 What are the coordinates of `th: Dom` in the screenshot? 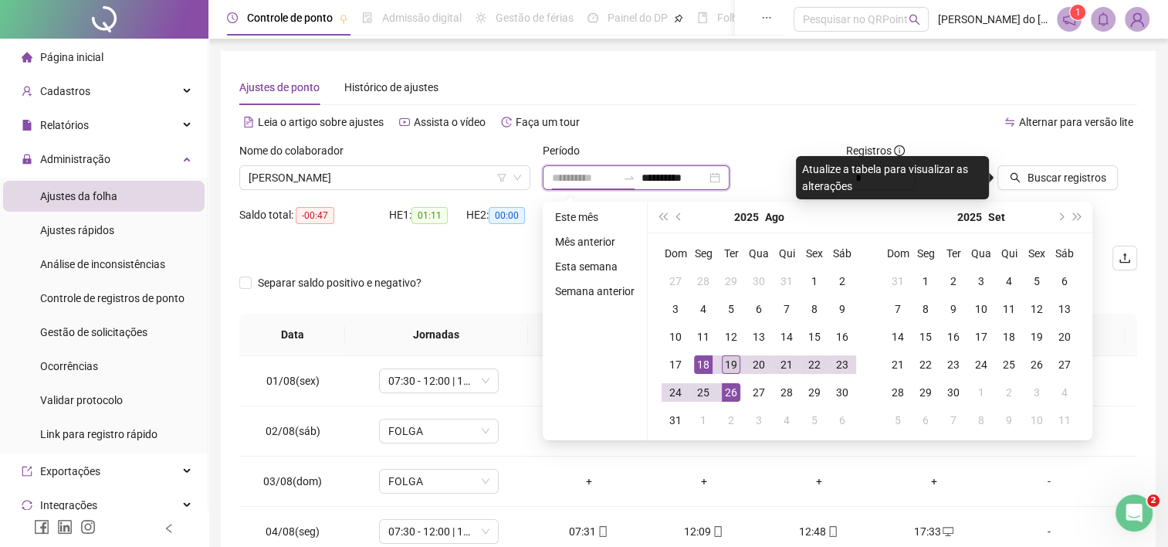 It's located at (898, 253).